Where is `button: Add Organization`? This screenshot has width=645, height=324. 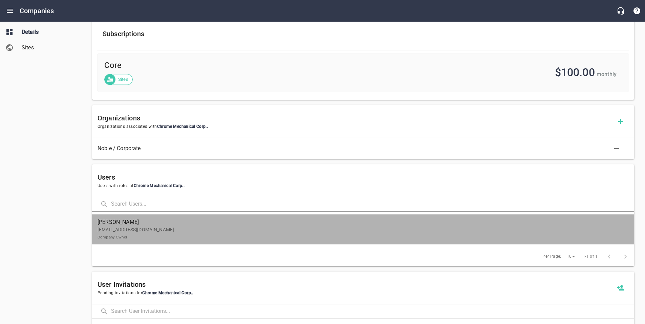 button: Add Organization is located at coordinates (620, 121).